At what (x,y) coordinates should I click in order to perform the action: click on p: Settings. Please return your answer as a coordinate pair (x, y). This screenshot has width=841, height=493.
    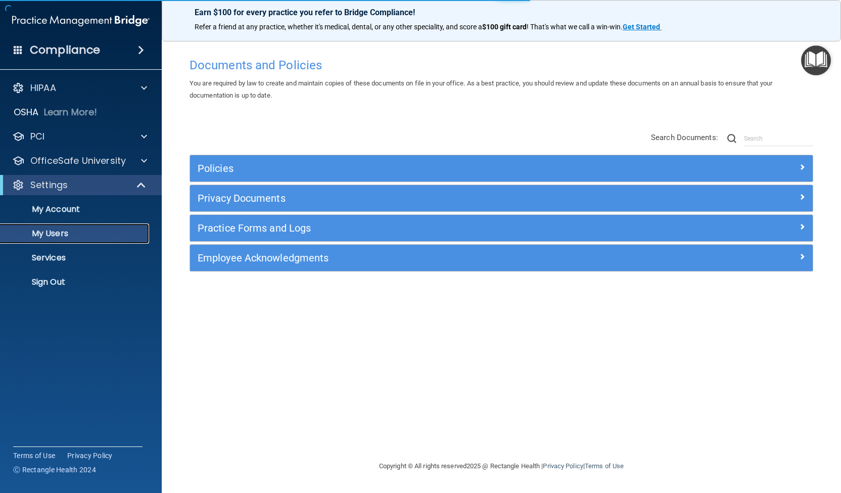
    Looking at the image, I should click on (49, 185).